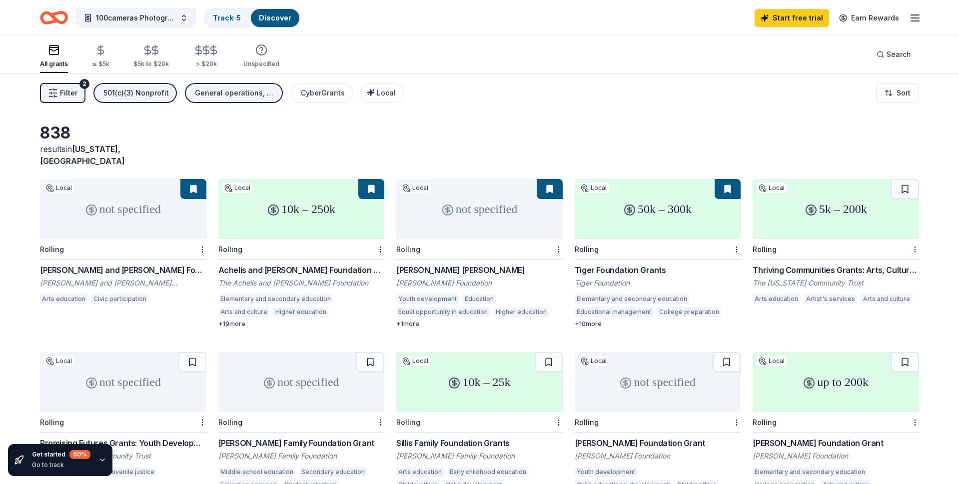  I want to click on div: Artist's services, so click(831, 299).